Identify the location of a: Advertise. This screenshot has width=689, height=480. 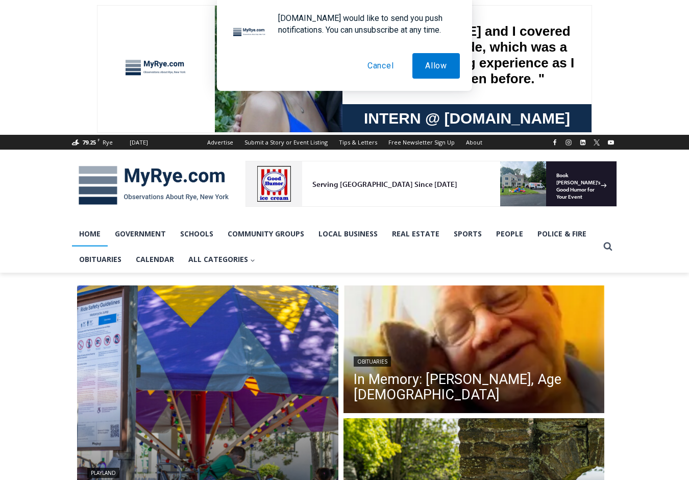
(220, 142).